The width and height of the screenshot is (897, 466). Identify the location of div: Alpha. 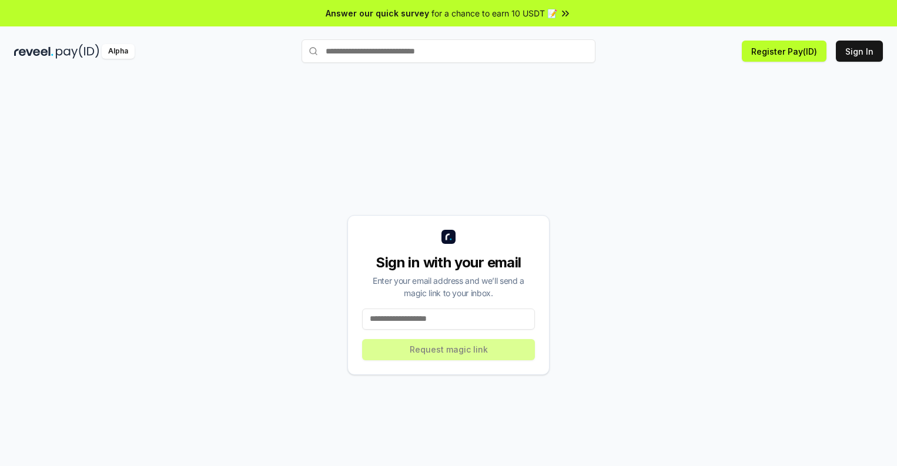
(118, 51).